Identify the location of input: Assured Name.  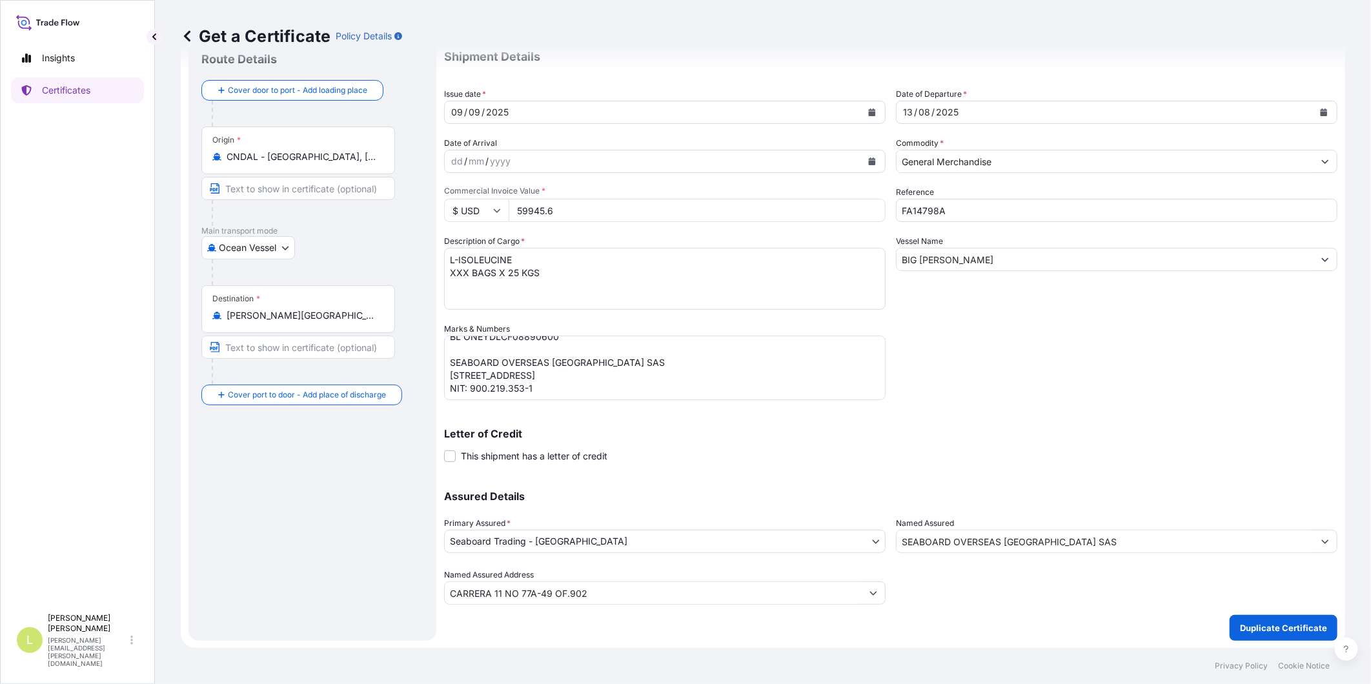
(1105, 541).